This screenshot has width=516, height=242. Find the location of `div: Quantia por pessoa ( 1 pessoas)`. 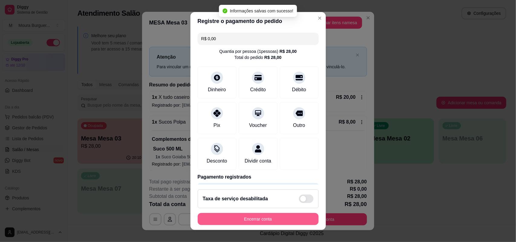

div: Quantia por pessoa ( 1 pessoas) is located at coordinates (258, 51).